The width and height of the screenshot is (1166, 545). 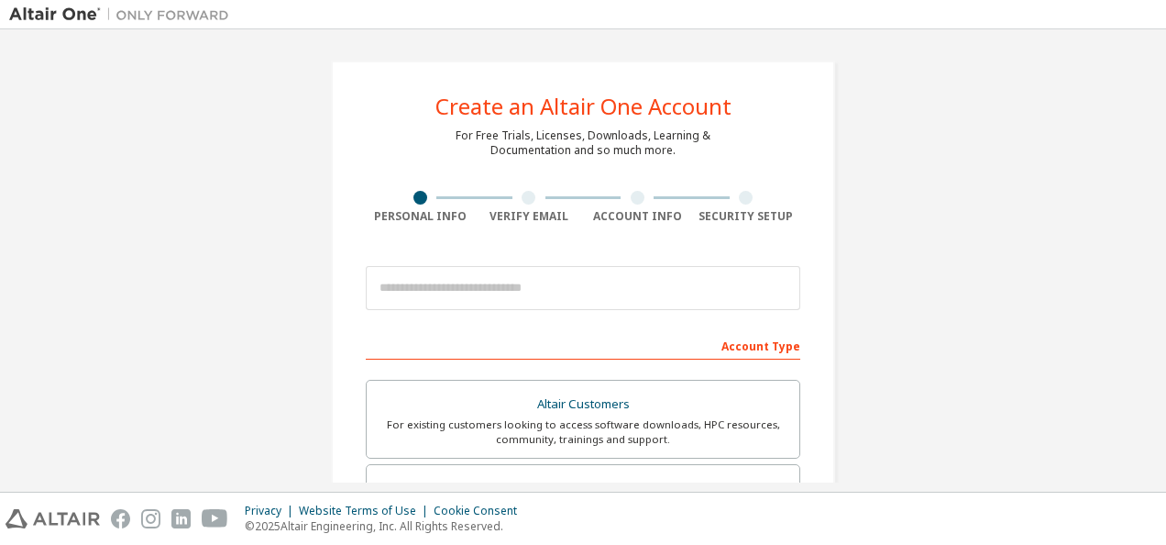 I want to click on div: Privacy, so click(x=271, y=511).